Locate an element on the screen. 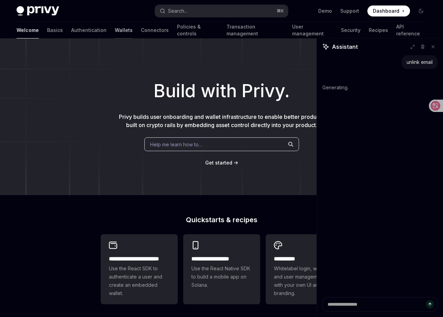 The image size is (443, 317). h2: Quickstarts & recipes is located at coordinates (222, 220).